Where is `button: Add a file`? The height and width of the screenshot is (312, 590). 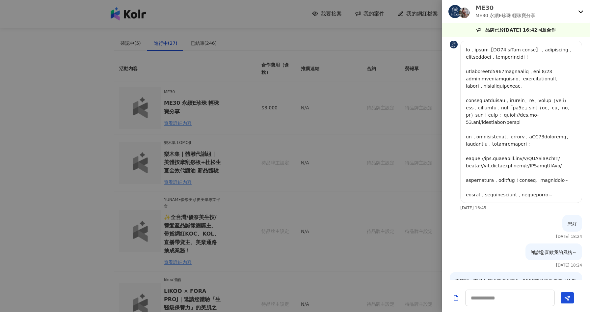 button: Add a file is located at coordinates (456, 297).